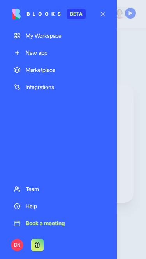  What do you see at coordinates (17, 245) in the screenshot?
I see `span: DN` at bounding box center [17, 245].